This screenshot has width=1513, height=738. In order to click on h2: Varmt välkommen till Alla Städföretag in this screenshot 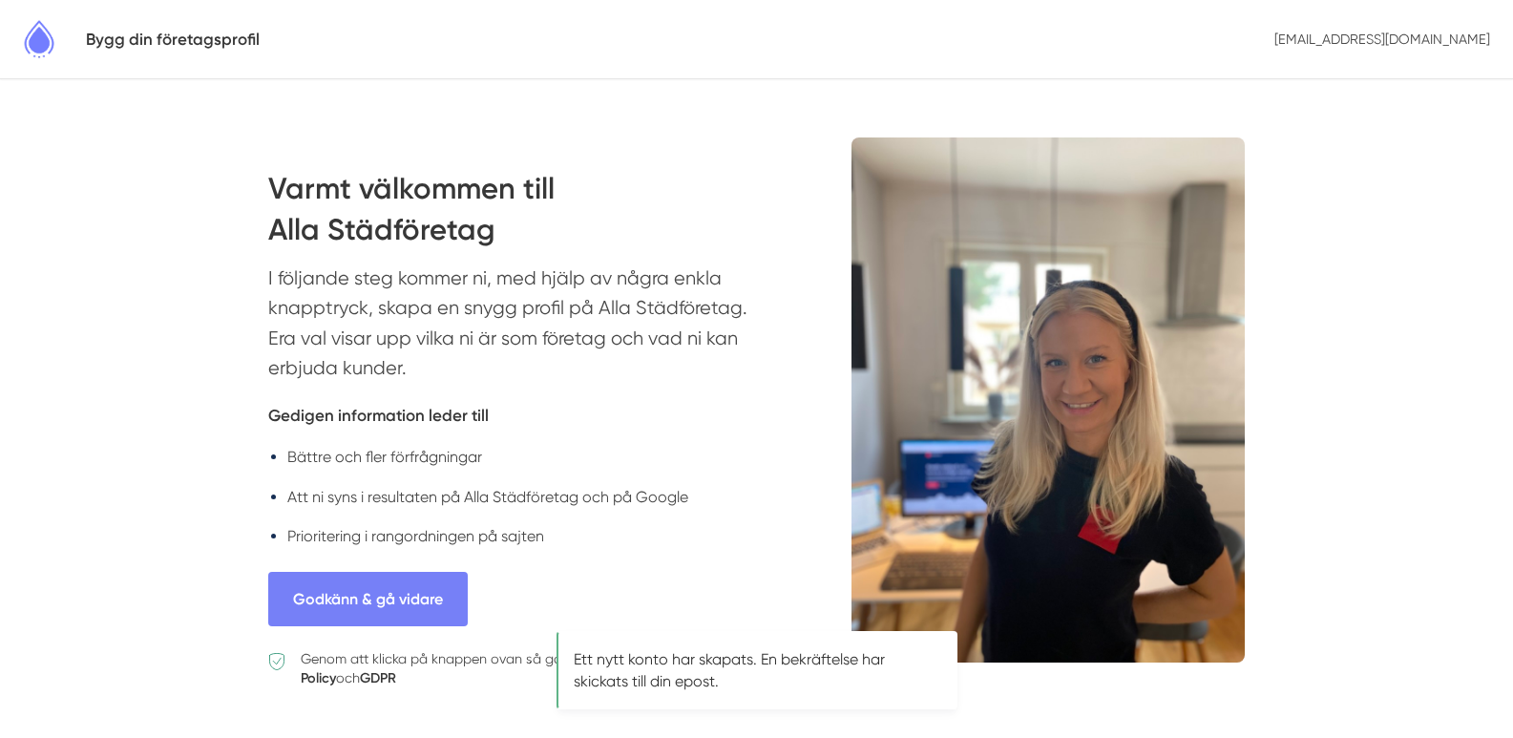, I will do `click(520, 216)`.